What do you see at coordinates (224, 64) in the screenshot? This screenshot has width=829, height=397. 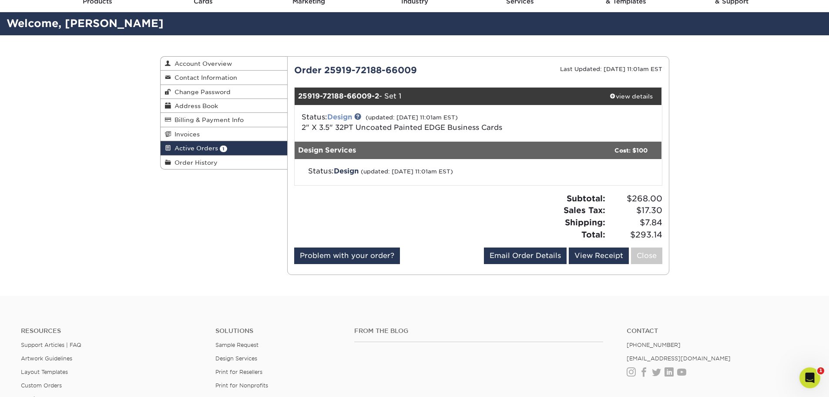 I see `a: Account Overview` at bounding box center [224, 64].